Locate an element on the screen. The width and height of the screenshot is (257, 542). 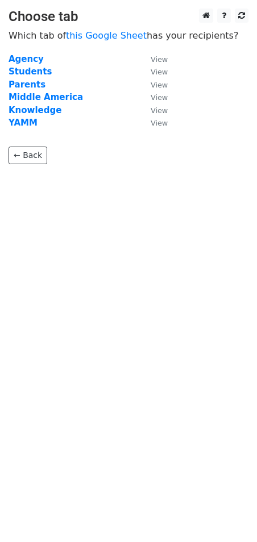
strong: Knowledge is located at coordinates (35, 110).